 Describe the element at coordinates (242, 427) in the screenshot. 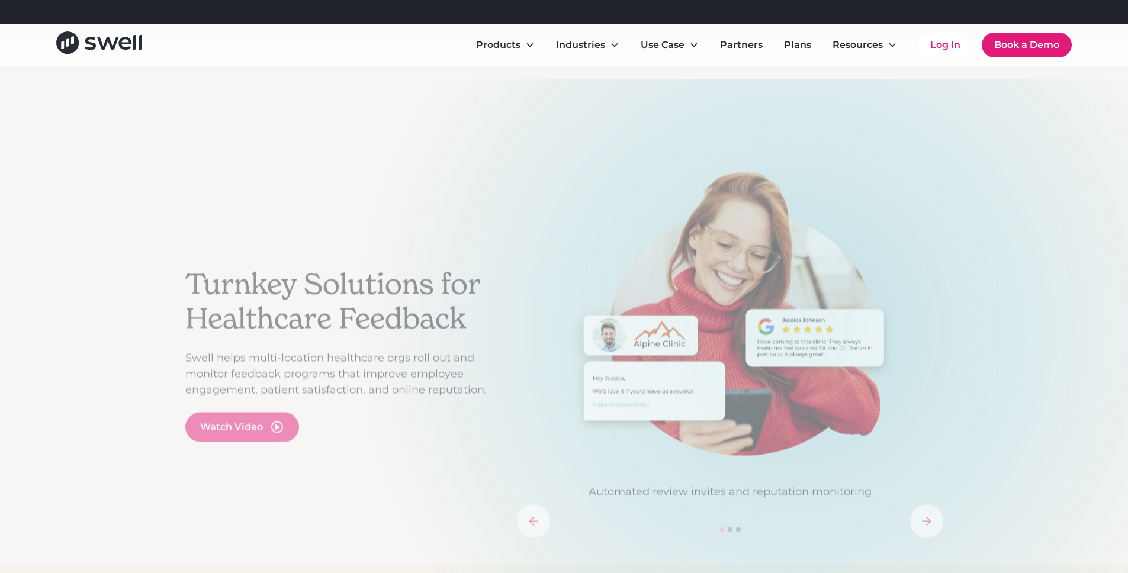

I see `a: open lightbox` at that location.